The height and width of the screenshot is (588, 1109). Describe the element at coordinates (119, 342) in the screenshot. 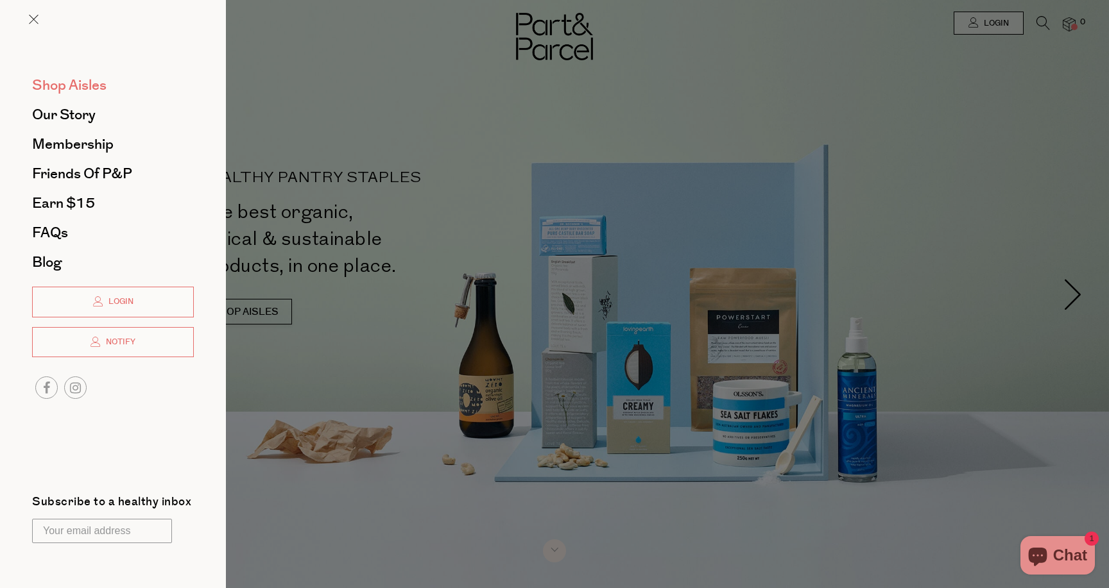

I see `span: Notify` at that location.